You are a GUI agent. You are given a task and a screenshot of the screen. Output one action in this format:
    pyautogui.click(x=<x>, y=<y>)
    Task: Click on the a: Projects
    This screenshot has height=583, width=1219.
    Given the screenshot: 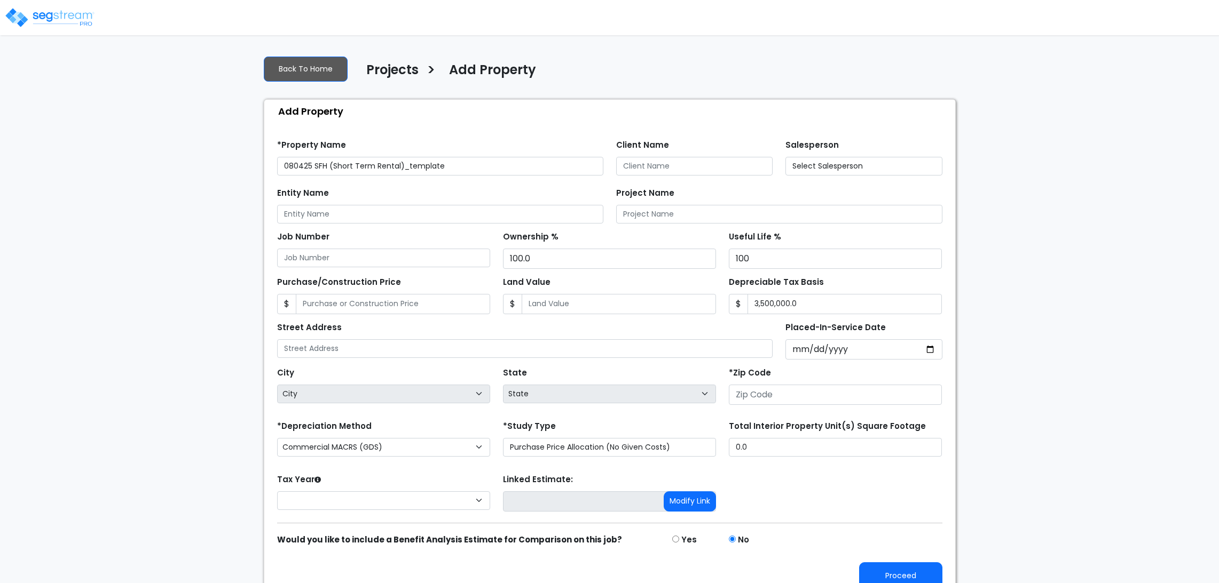 What is the action you would take?
    pyautogui.click(x=388, y=74)
    